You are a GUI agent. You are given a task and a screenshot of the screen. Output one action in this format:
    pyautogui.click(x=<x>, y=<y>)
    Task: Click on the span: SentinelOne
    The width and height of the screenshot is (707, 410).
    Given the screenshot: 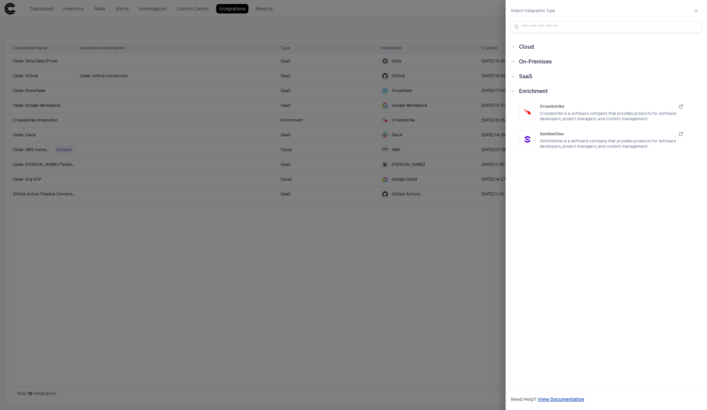 What is the action you would take?
    pyautogui.click(x=552, y=134)
    